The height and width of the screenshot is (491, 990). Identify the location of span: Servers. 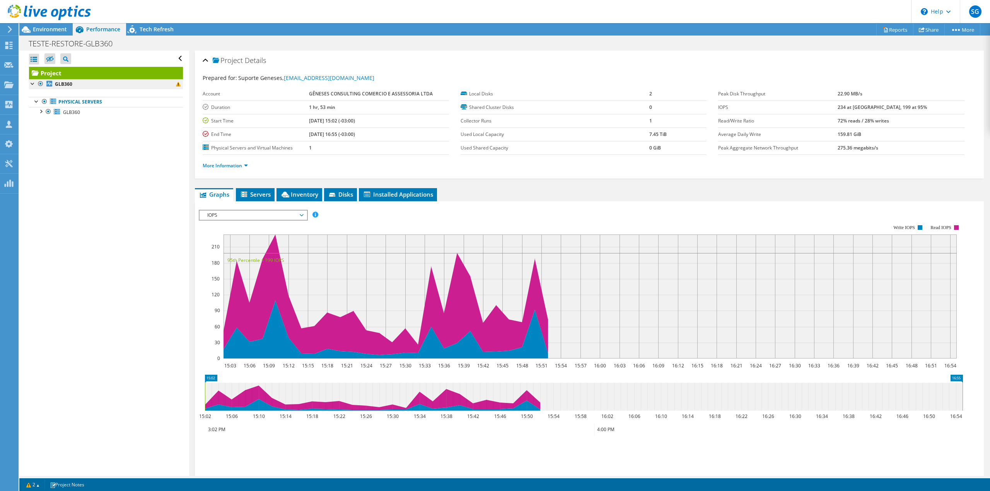
(255, 194).